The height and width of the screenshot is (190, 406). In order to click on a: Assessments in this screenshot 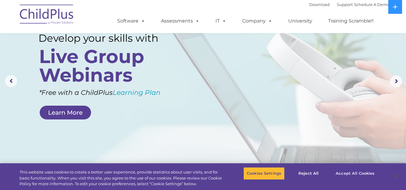, I will do `click(180, 21)`.